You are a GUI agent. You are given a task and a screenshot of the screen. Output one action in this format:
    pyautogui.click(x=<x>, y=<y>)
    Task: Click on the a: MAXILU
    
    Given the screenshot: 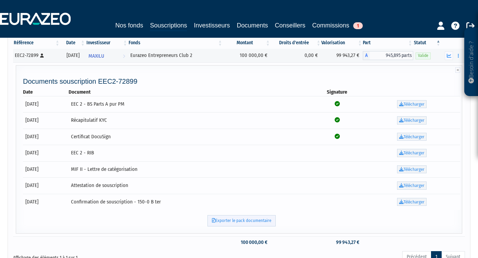 What is the action you would take?
    pyautogui.click(x=107, y=56)
    